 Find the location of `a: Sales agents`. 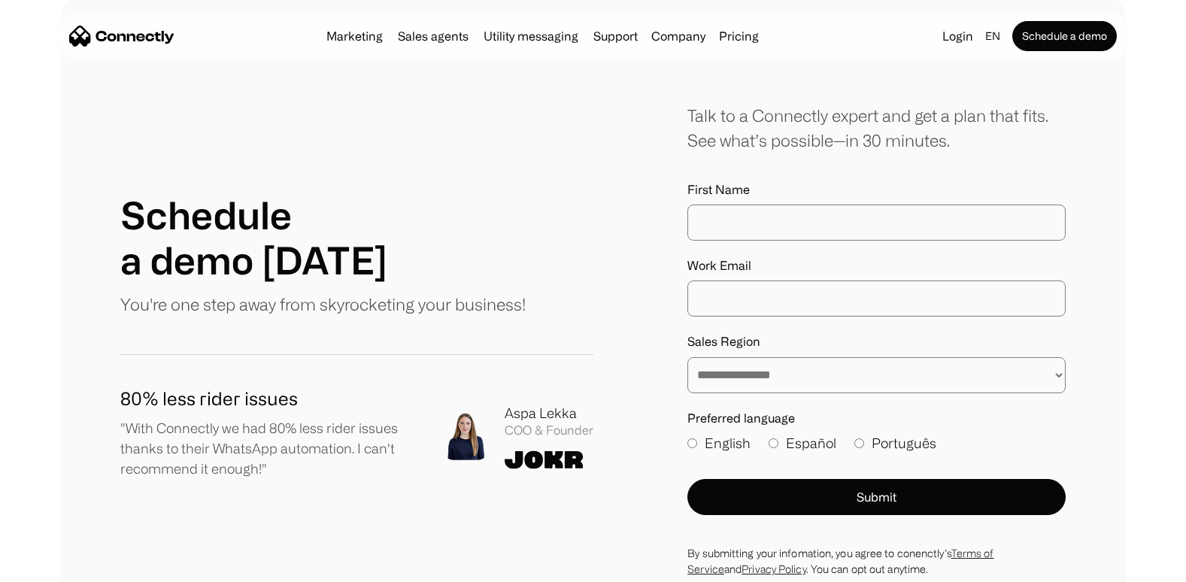

a: Sales agents is located at coordinates (433, 36).